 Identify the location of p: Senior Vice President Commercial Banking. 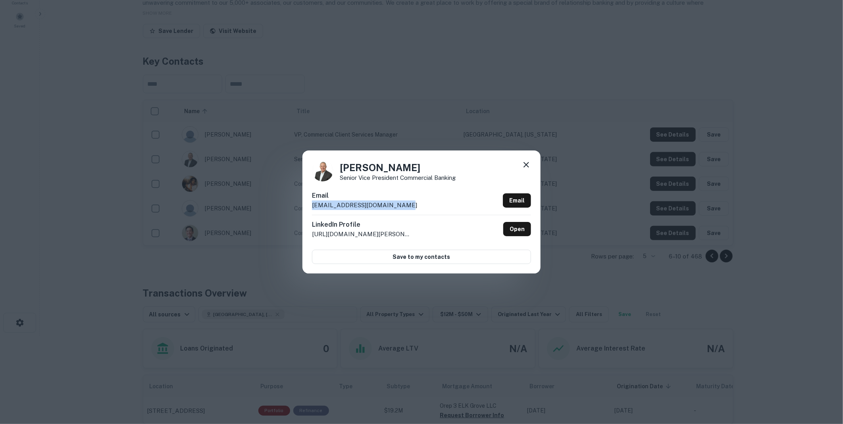
(398, 177).